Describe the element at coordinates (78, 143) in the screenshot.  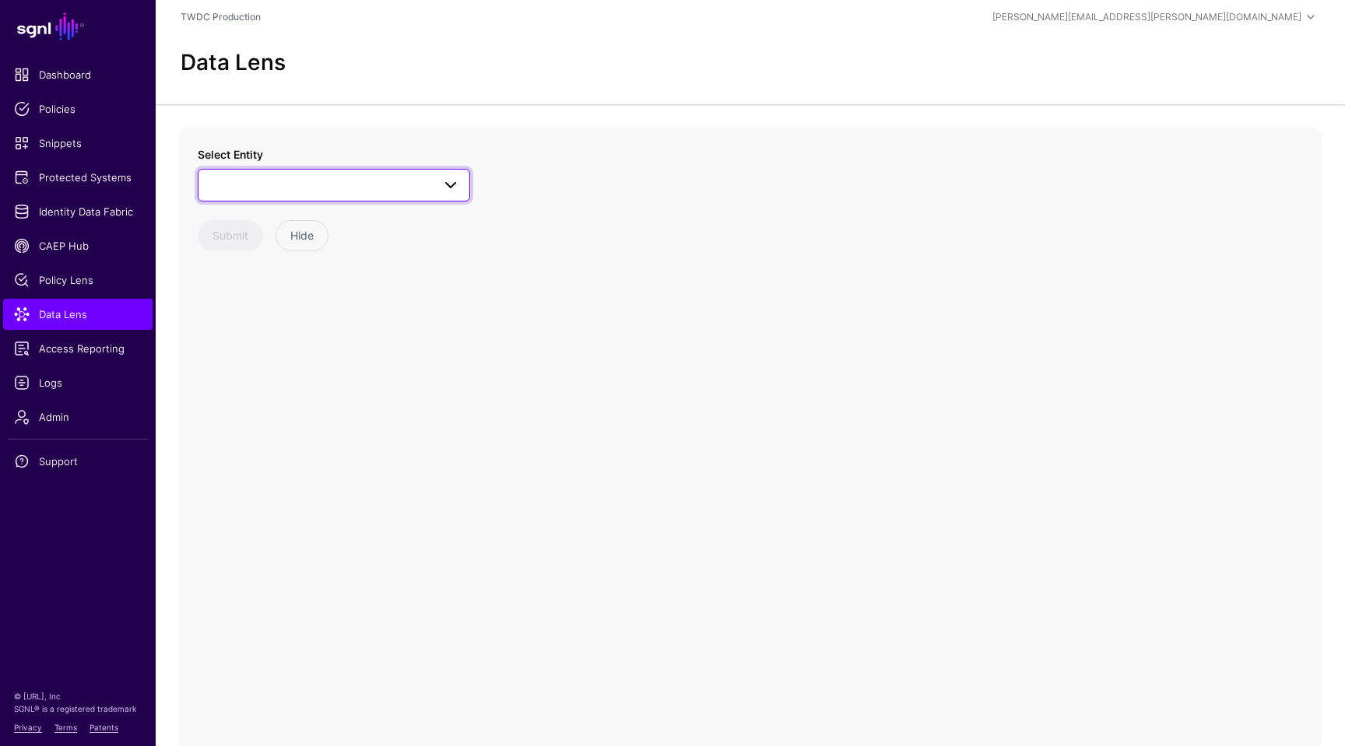
I see `a: Snippets` at that location.